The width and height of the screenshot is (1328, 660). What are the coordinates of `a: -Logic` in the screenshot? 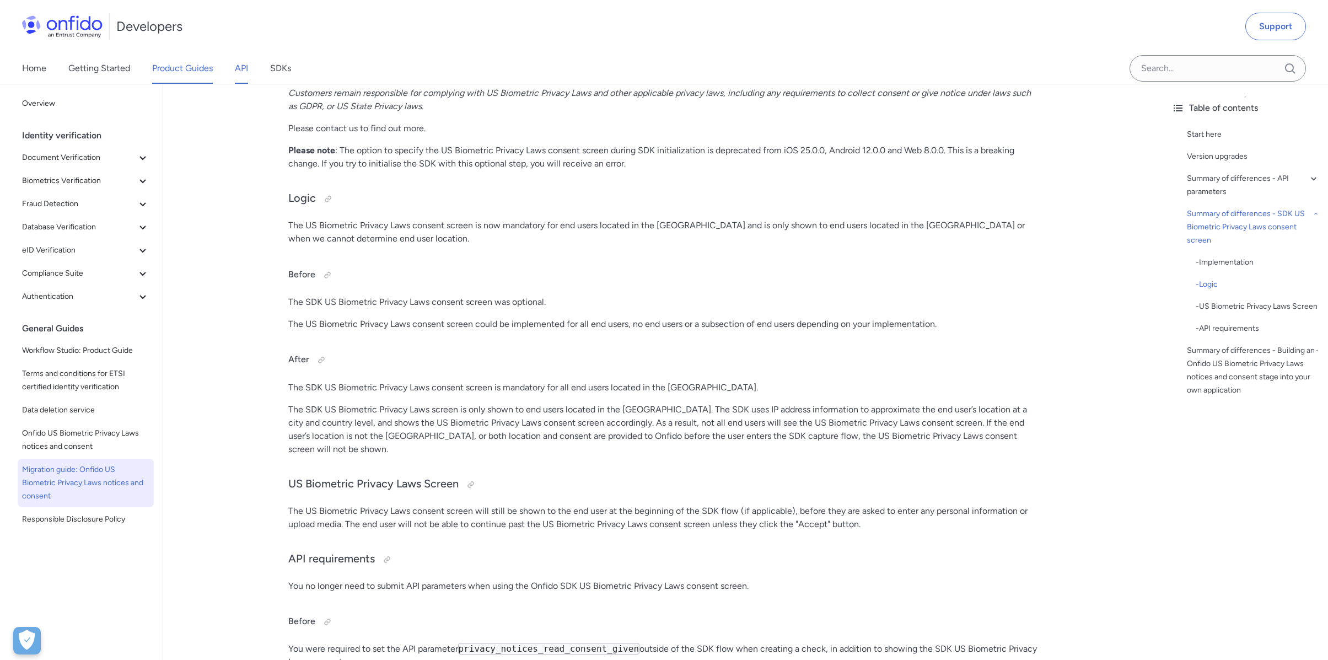 It's located at (1257, 284).